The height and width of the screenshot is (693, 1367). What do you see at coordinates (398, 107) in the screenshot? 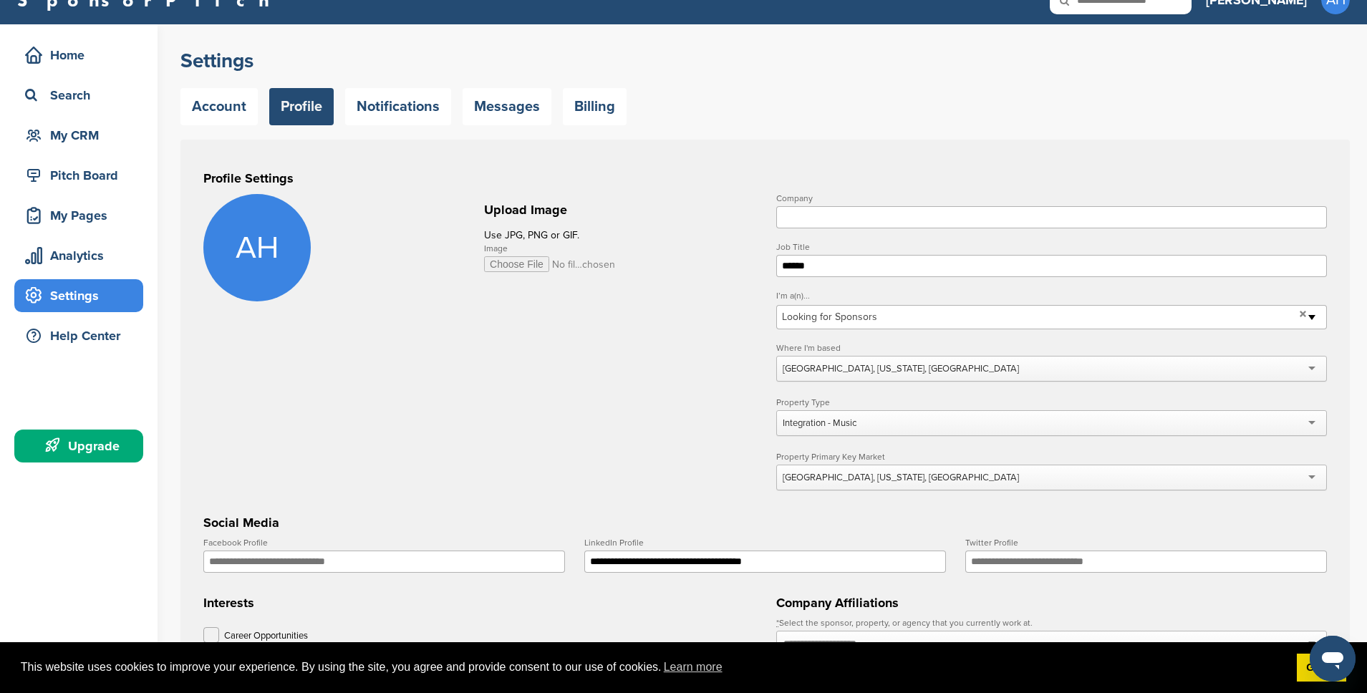
I see `a: Notifications` at bounding box center [398, 107].